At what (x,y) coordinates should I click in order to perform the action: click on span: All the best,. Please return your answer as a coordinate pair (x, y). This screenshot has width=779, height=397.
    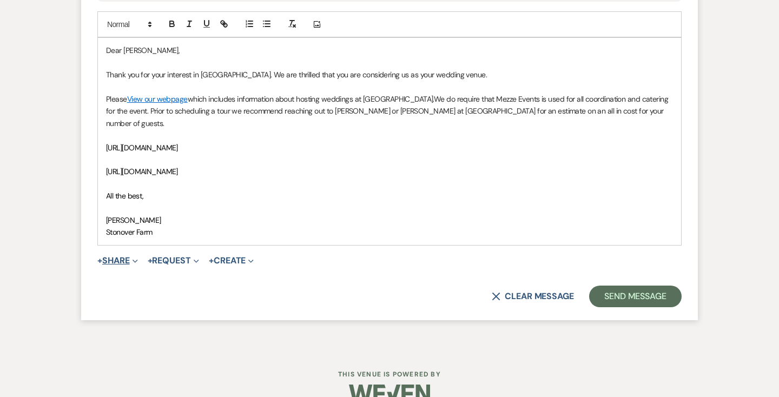
    Looking at the image, I should click on (125, 196).